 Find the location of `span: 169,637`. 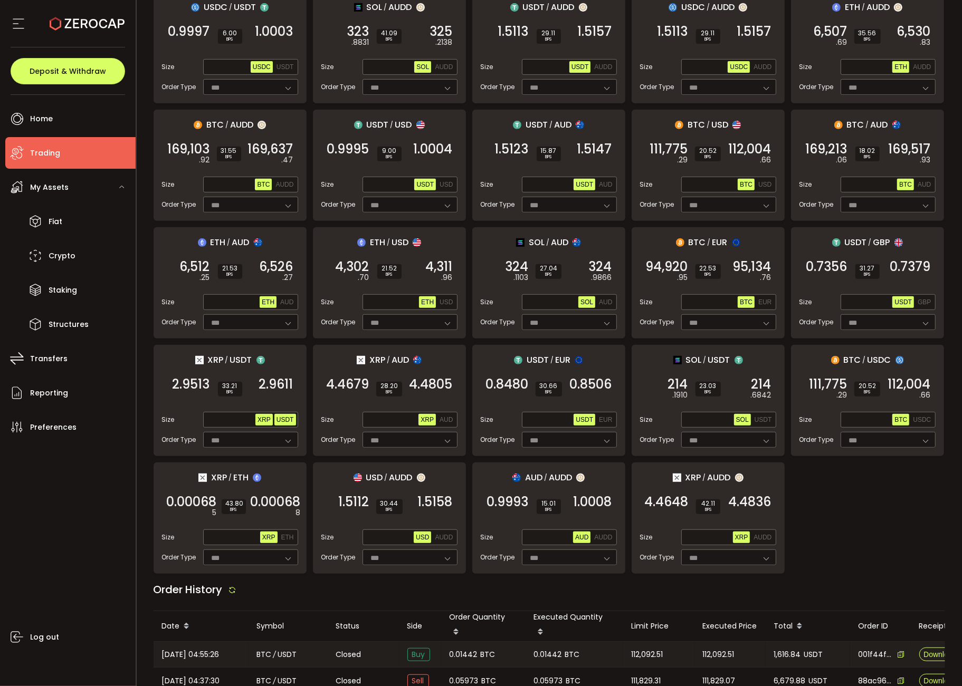

span: 169,637 is located at coordinates (271, 149).